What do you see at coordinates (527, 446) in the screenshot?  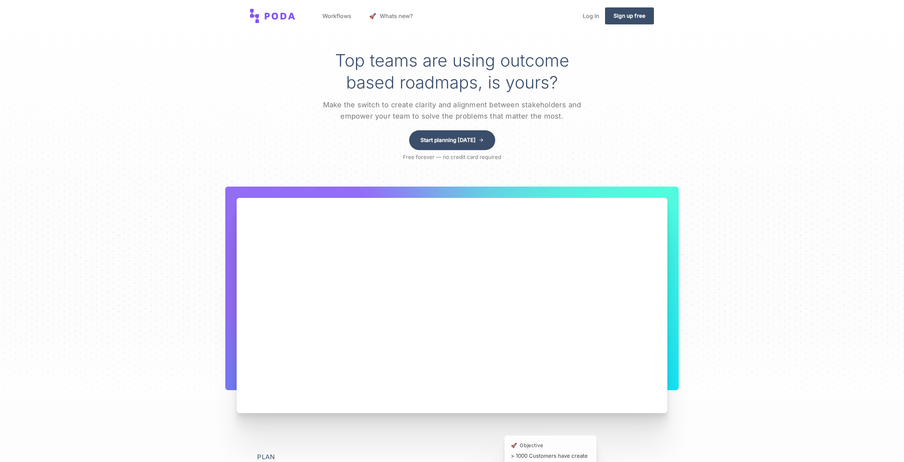 I see `span: ️ Objective` at bounding box center [527, 446].